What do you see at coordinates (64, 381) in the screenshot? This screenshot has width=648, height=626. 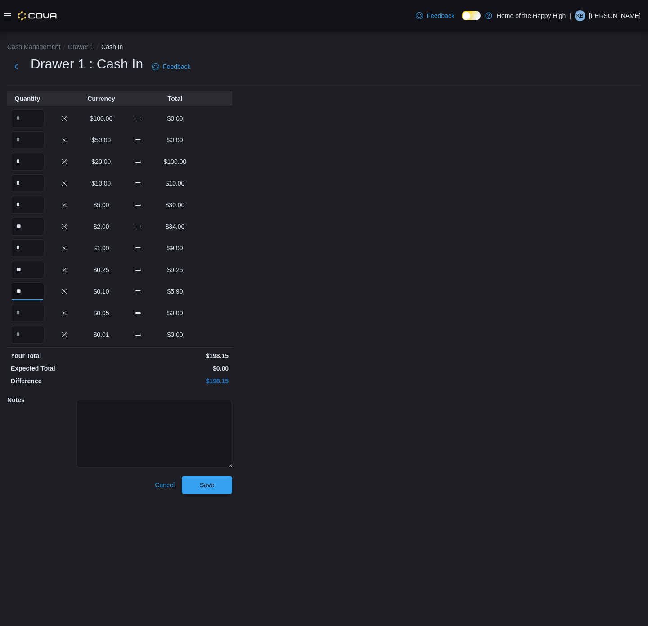 I see `p: Difference` at bounding box center [64, 381].